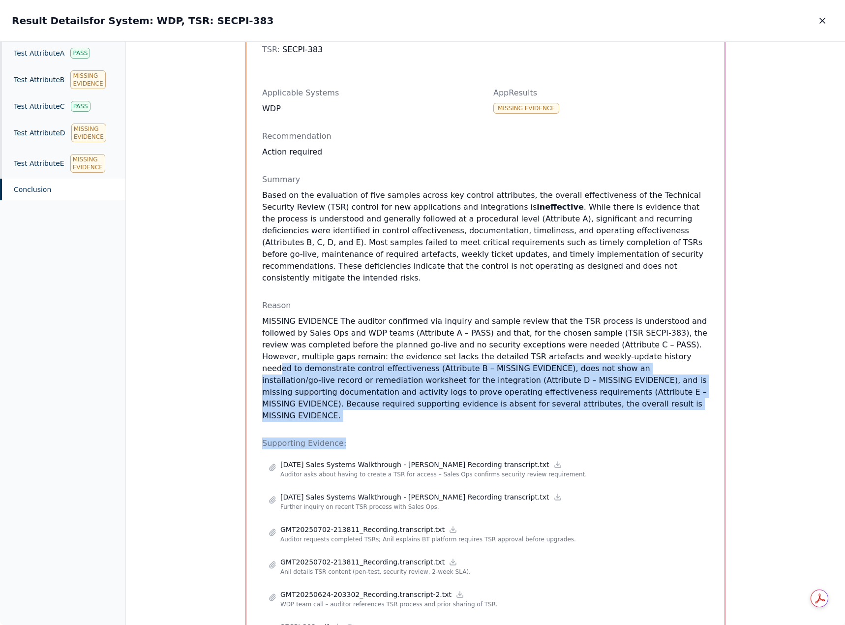 This screenshot has height=625, width=845. What do you see at coordinates (486, 306) in the screenshot?
I see `p: Reason` at bounding box center [486, 306].